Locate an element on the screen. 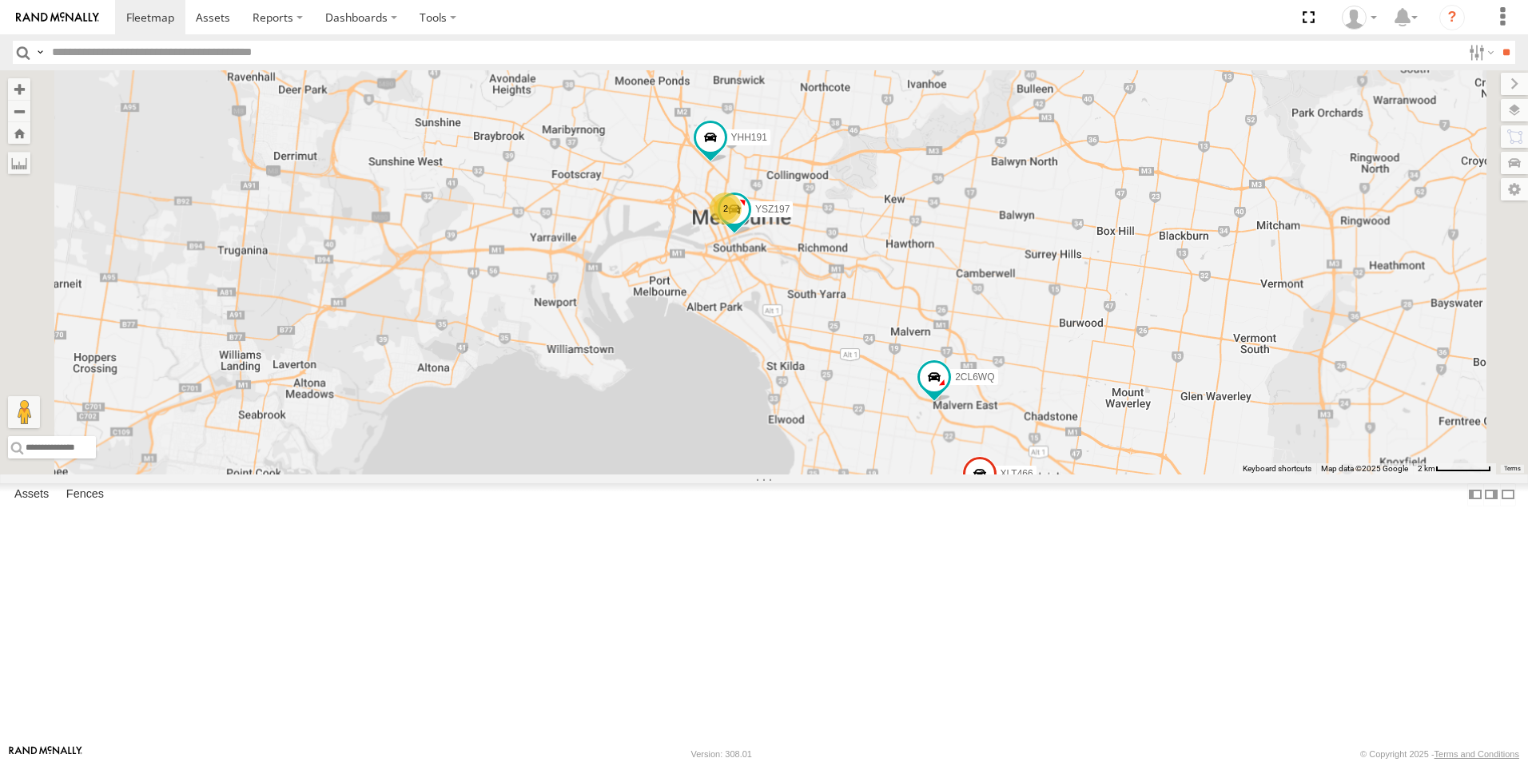 This screenshot has height=762, width=1528. span: YSZ197 is located at coordinates (772, 209).